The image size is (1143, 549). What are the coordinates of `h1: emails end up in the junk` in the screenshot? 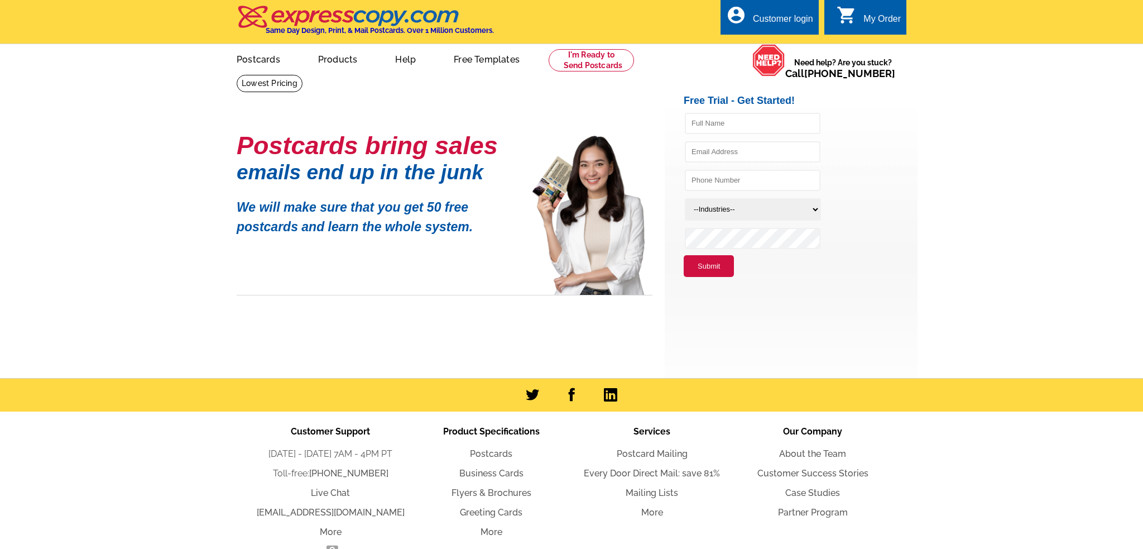 It's located at (376, 172).